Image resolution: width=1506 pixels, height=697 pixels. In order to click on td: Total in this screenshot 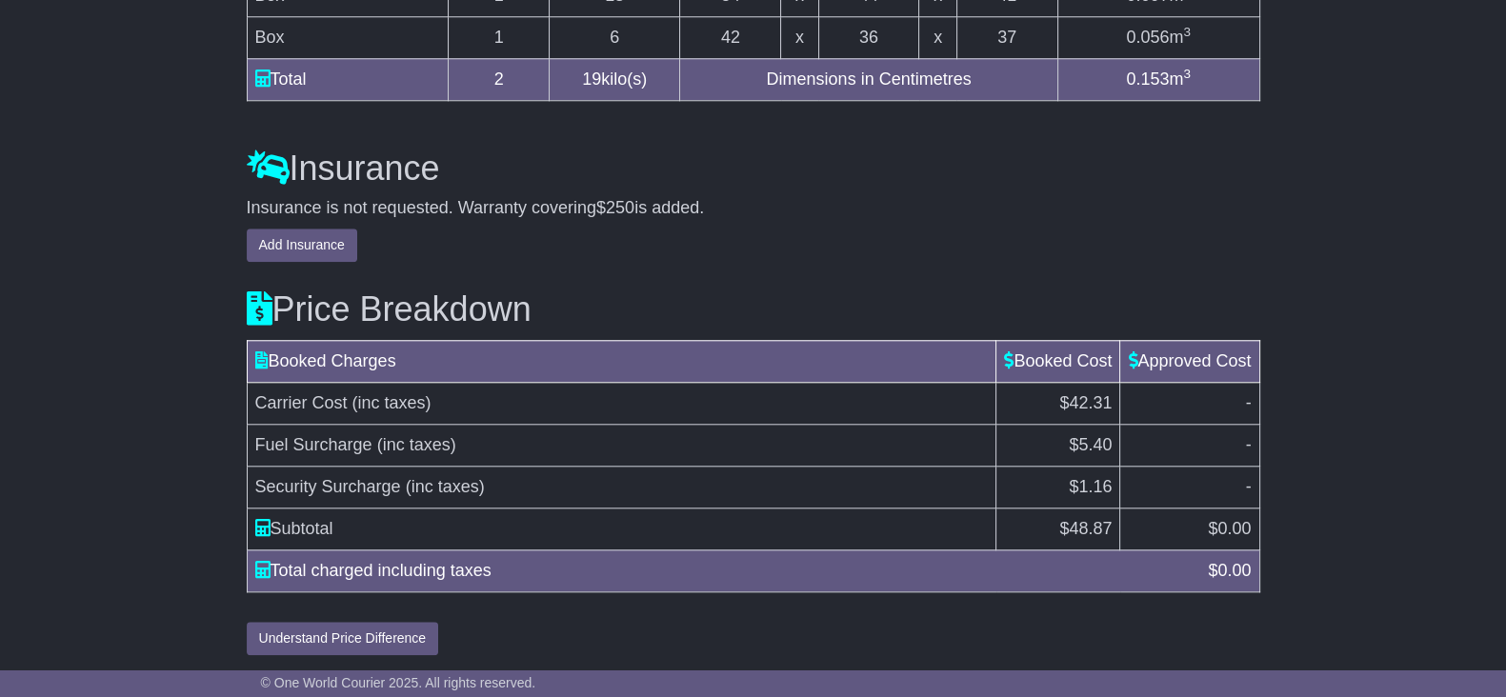, I will do `click(348, 79)`.